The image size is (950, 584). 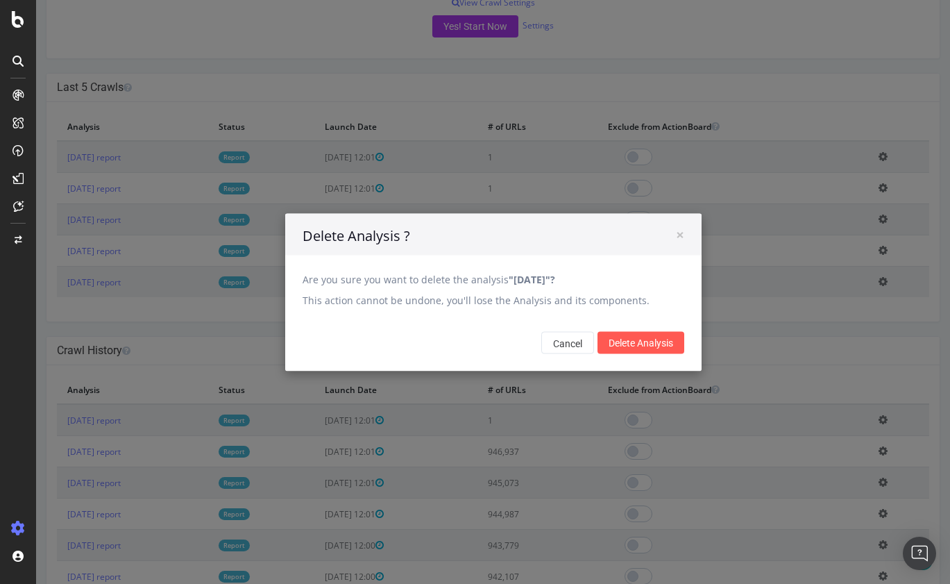 I want to click on p: This action cannot be undone, you'll lose the Analysis and its components., so click(x=457, y=300).